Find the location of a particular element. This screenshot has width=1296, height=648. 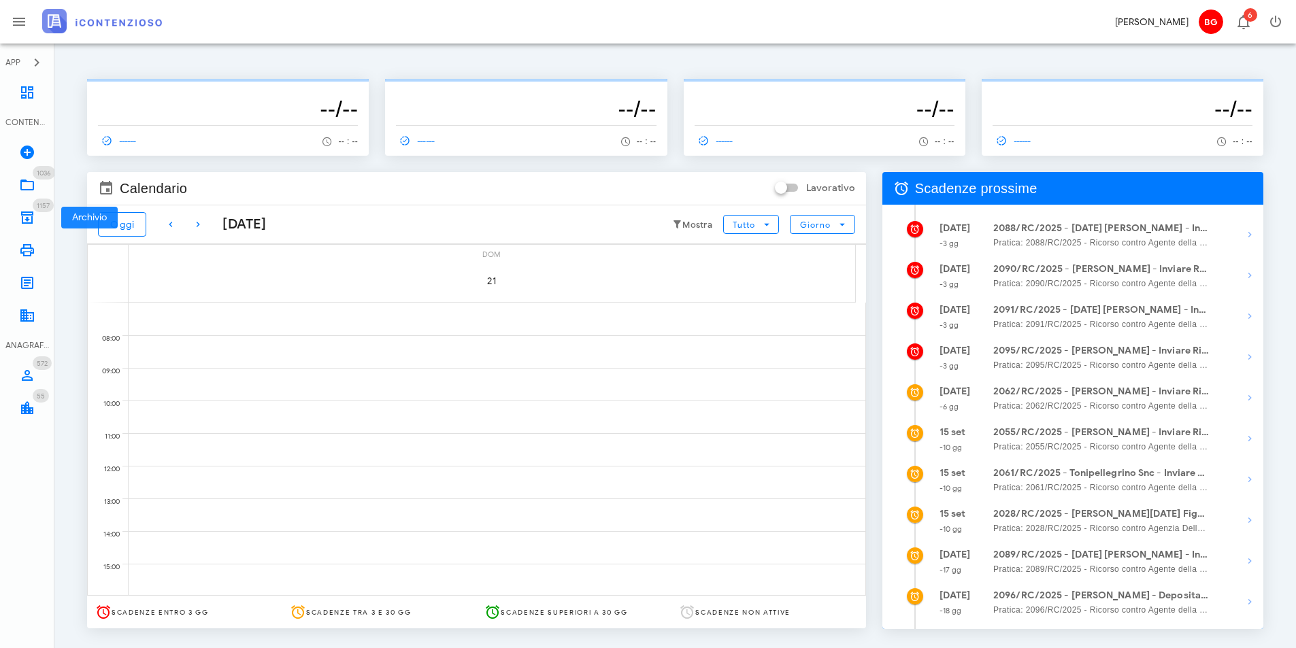

span: Pratica: 2089/RC/2025 - Ricorso contro Agente della Riscossione - prov. di Ragusa is located at coordinates (1102, 569).